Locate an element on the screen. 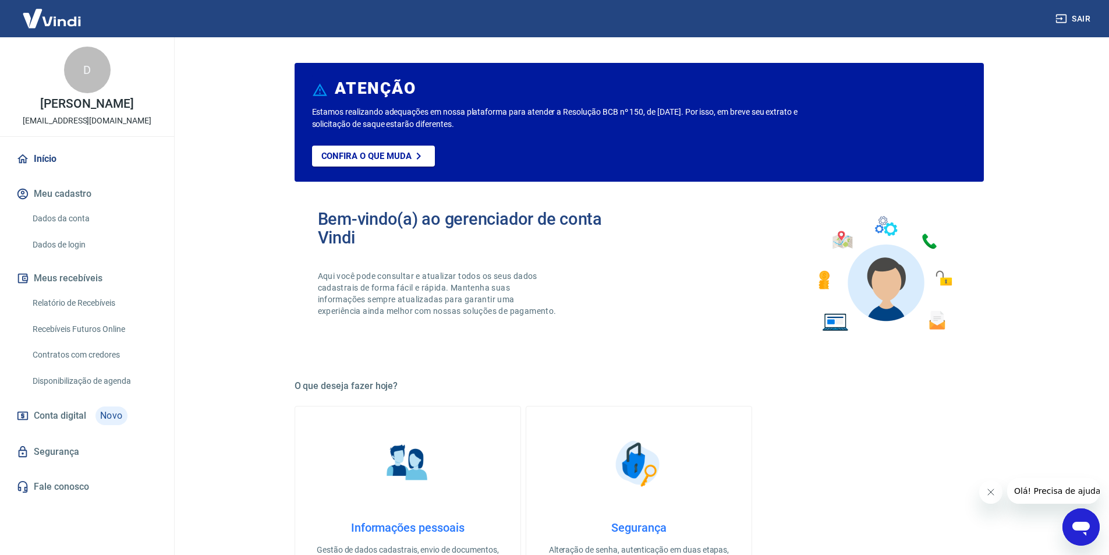 The width and height of the screenshot is (1109, 555). a: Início is located at coordinates (87, 159).